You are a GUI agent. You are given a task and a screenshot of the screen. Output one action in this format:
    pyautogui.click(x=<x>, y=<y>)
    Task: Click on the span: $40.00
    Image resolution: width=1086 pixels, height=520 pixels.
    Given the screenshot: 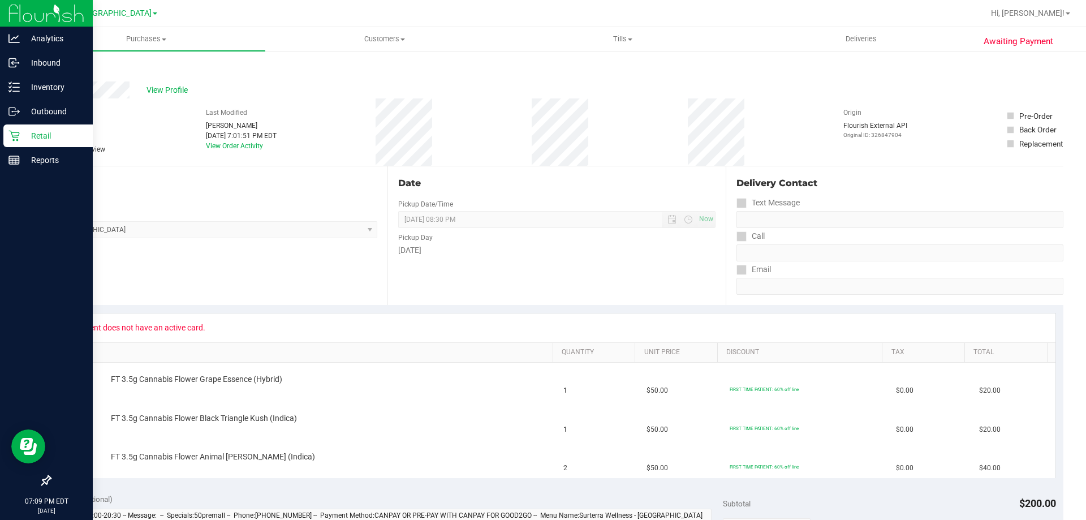 What is the action you would take?
    pyautogui.click(x=989, y=468)
    